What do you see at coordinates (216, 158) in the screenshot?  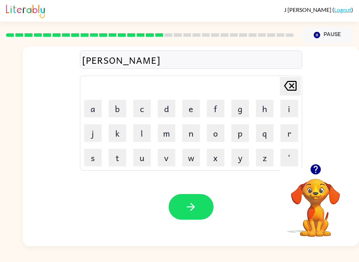 I see `button: x` at bounding box center [216, 158].